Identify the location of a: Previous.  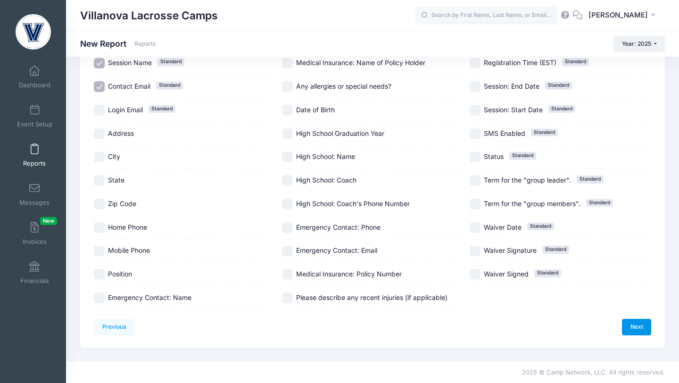
(114, 327).